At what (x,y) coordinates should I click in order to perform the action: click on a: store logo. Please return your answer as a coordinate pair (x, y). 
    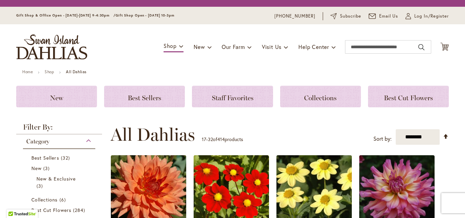
    Looking at the image, I should click on (52, 47).